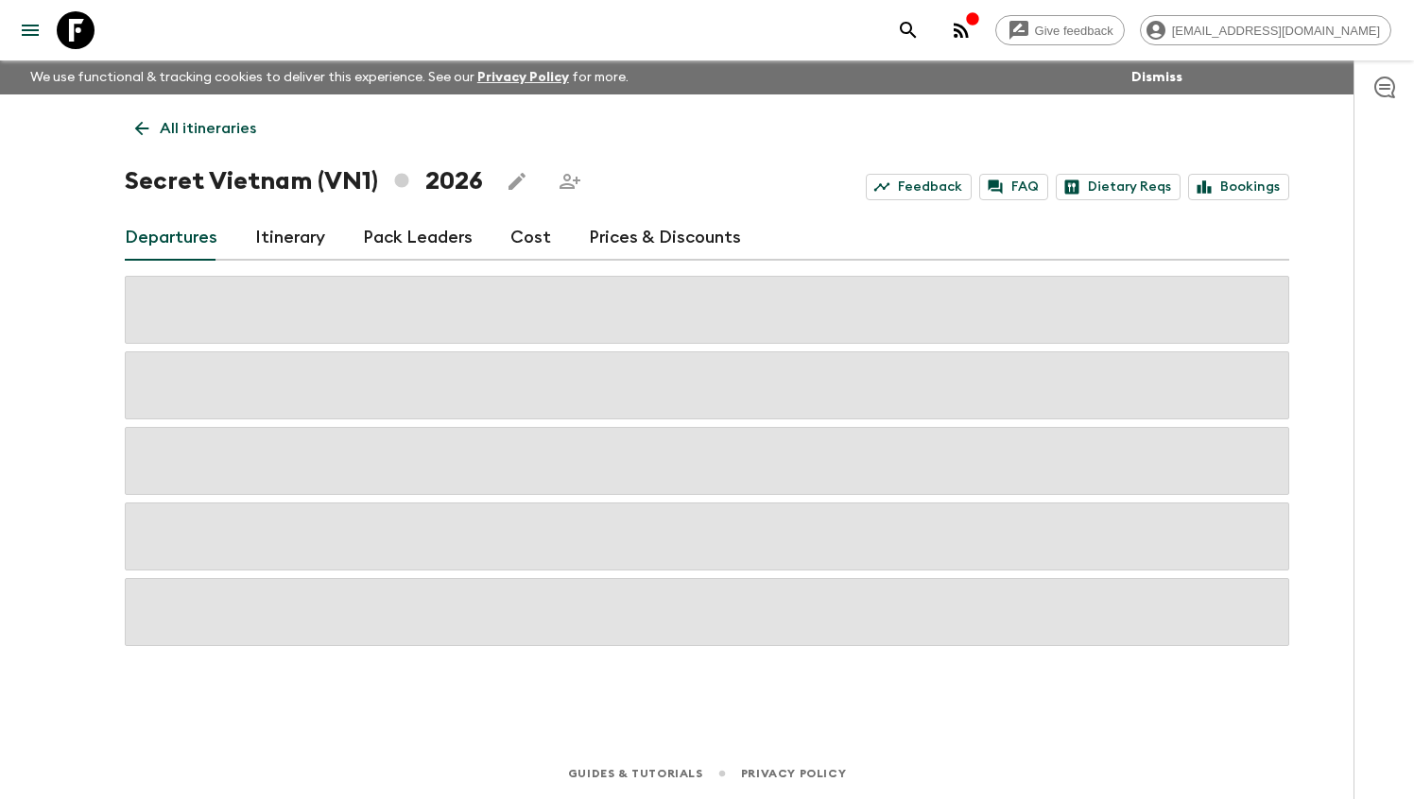  What do you see at coordinates (908, 30) in the screenshot?
I see `button: search adventures` at bounding box center [908, 30].